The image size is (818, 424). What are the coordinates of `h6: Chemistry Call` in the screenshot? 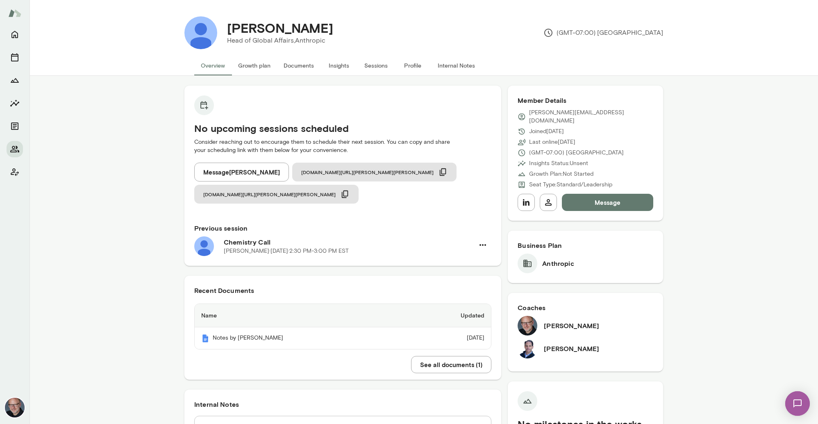 It's located at (349, 242).